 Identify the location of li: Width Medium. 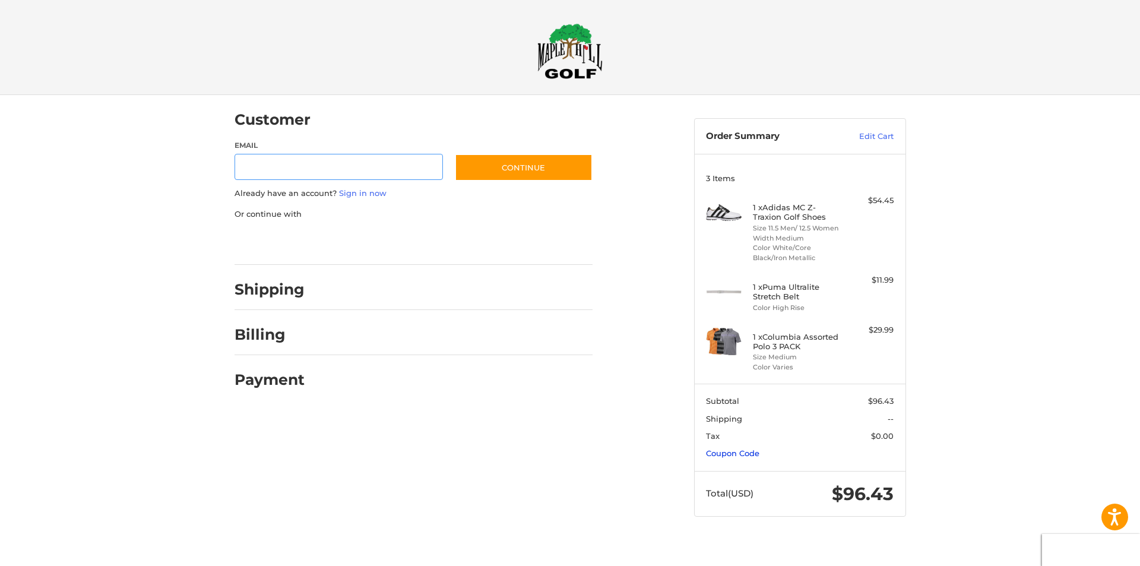
(798, 238).